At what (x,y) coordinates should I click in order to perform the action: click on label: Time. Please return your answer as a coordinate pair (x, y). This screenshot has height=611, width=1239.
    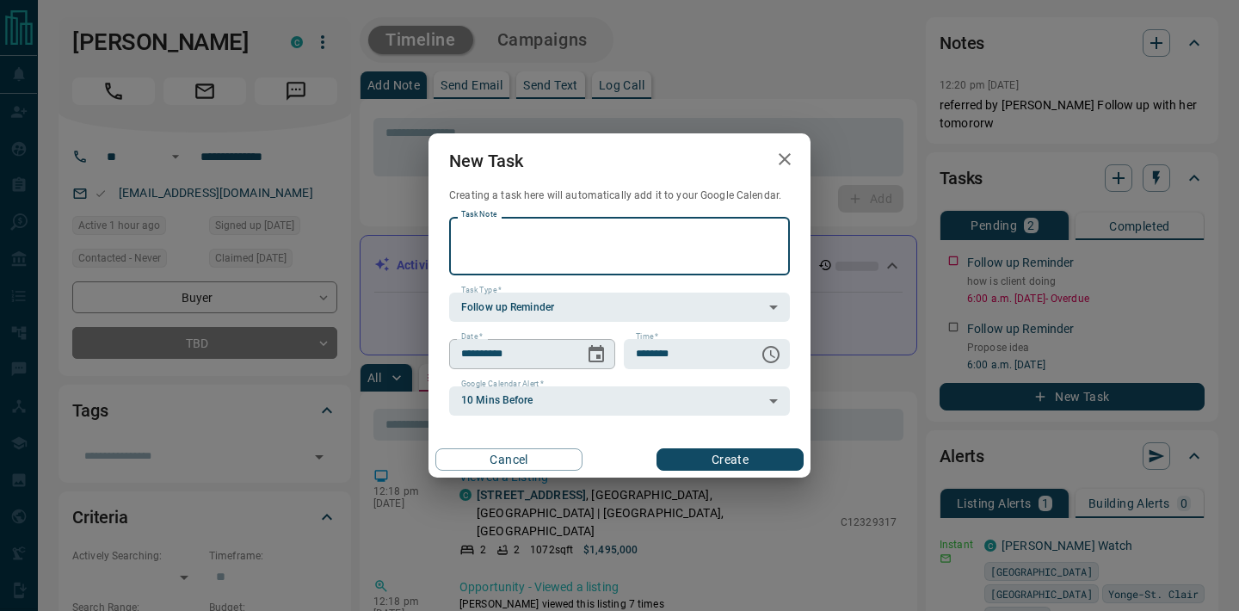
    Looking at the image, I should click on (647, 337).